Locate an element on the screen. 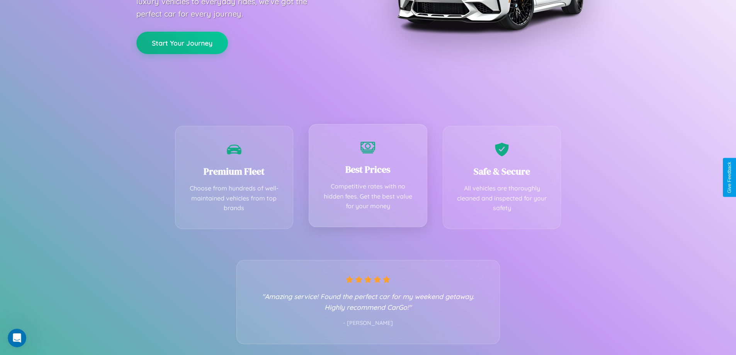 The height and width of the screenshot is (355, 736). p: All vehicles are thoroughly cleaned and inspected for your safety is located at coordinates (502, 198).